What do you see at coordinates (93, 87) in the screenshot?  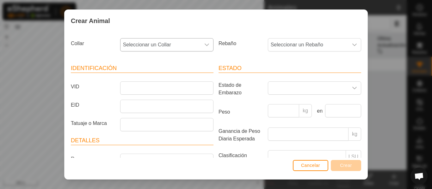 I see `label: VID` at bounding box center [93, 87].